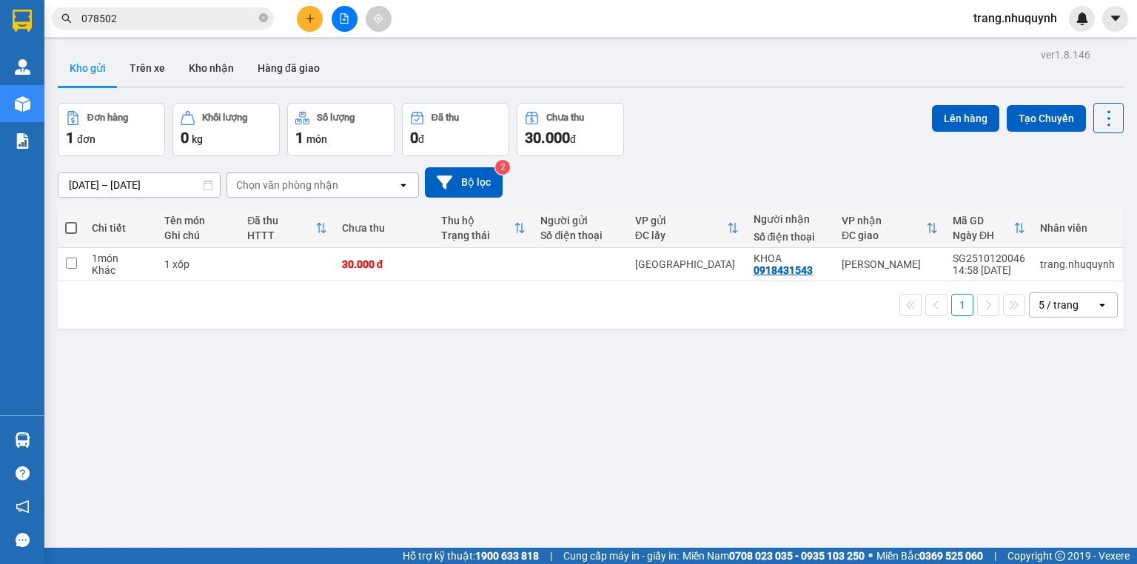  I want to click on div: Nhân viên, so click(1077, 228).